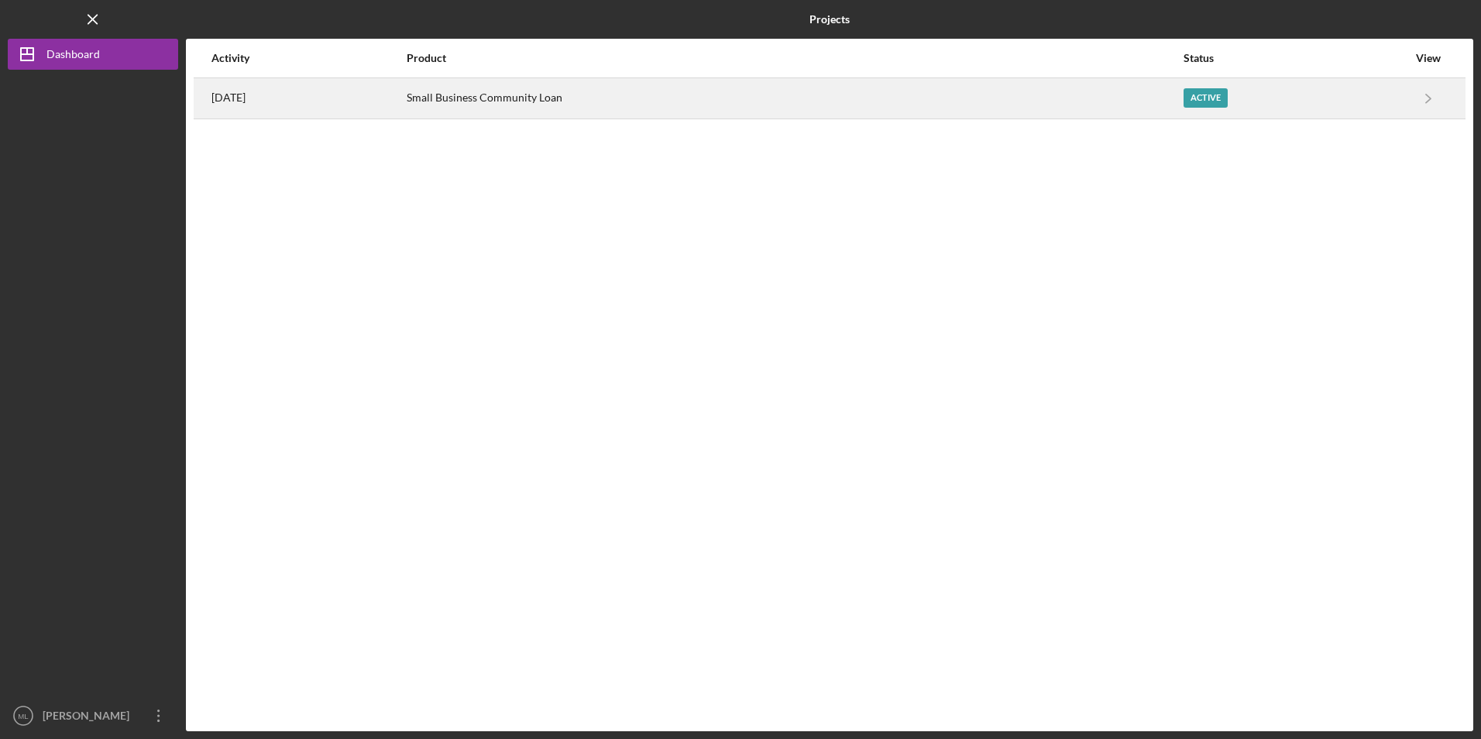 This screenshot has width=1481, height=739. I want to click on text: ML, so click(23, 716).